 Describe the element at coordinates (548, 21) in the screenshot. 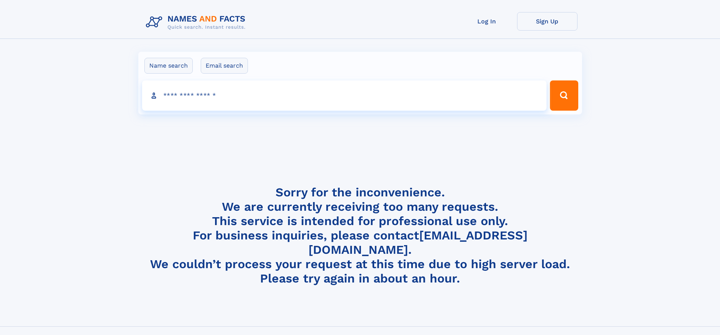

I see `a: Sign Up` at that location.